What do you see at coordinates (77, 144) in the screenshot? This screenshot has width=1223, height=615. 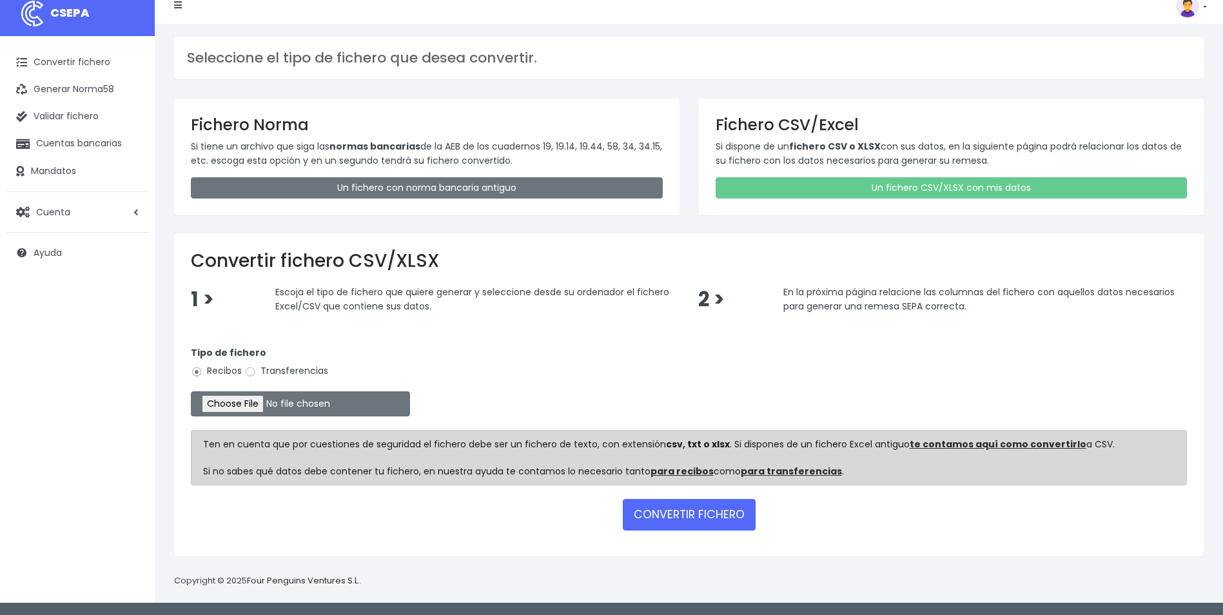 I see `a: Cuentas bancarias` at bounding box center [77, 144].